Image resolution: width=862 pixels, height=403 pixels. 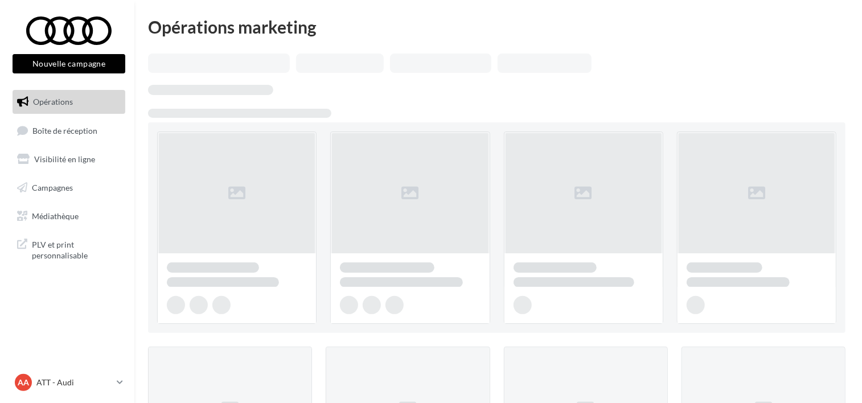 I want to click on a: Boîte de réception, so click(x=65, y=130).